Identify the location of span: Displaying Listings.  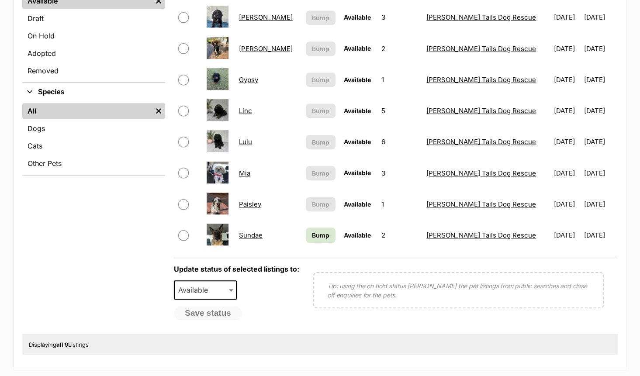
(59, 345).